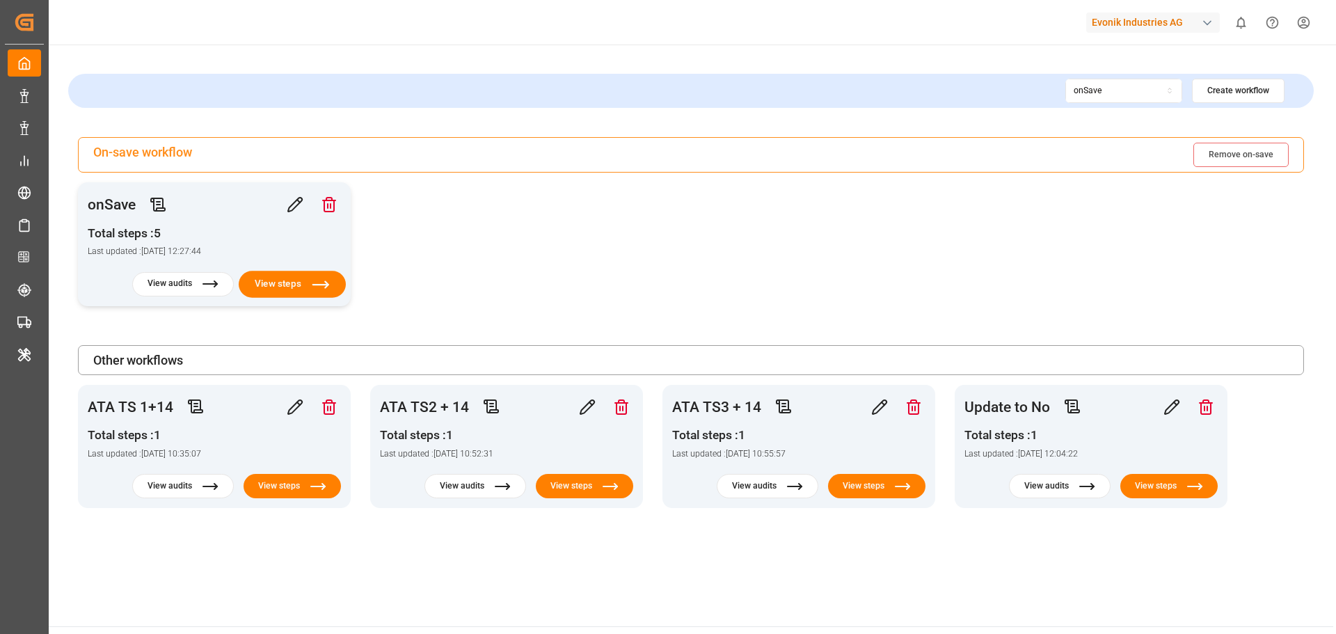 This screenshot has height=634, width=1336. Describe the element at coordinates (1238, 90) in the screenshot. I see `button: Create workflow` at that location.